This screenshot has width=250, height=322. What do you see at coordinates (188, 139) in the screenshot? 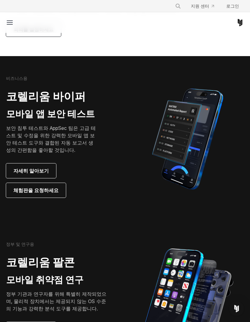
I see `img: iPhone에 대한 Corellium MATRIX 자동 보고서는 보안 범주 전반에 걸친 앱 취약성 테스트 결과를 보여줍니다.` at bounding box center [188, 139].